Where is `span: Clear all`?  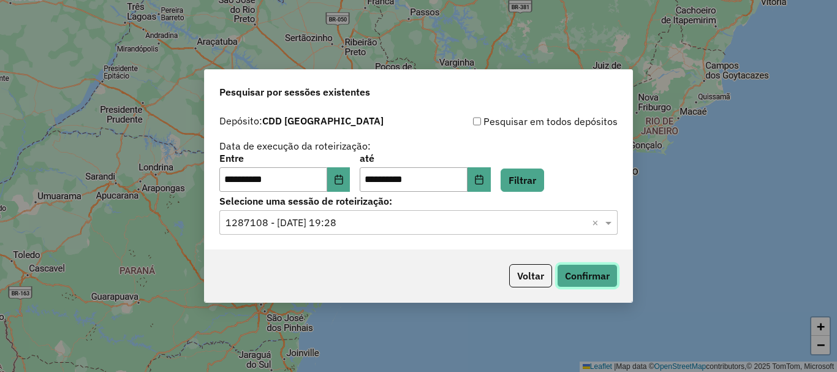 span: Clear all is located at coordinates (597, 223).